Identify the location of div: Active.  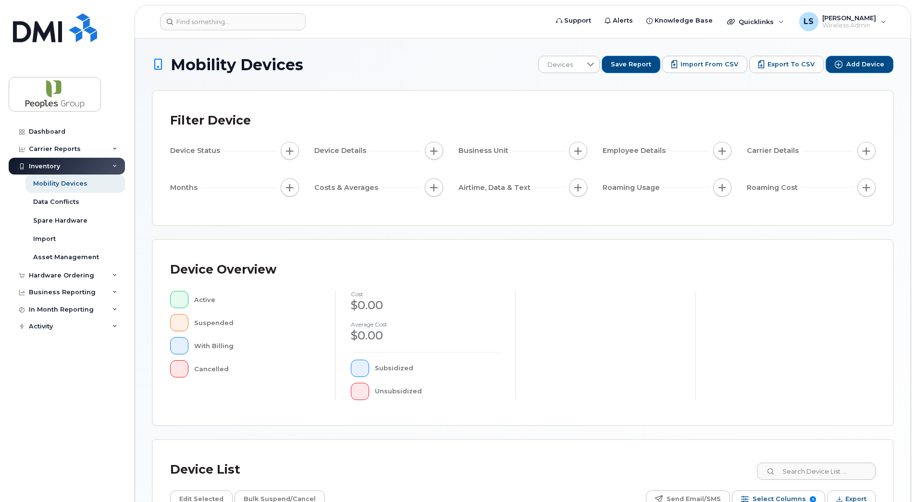
(257, 299).